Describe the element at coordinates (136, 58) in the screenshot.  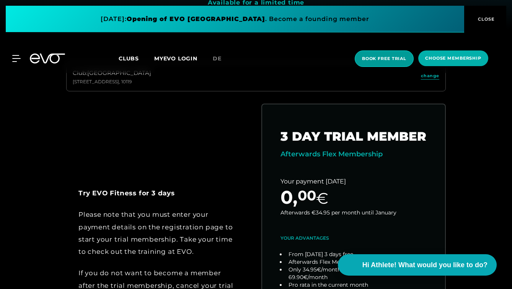
I see `a: Clubs` at that location.